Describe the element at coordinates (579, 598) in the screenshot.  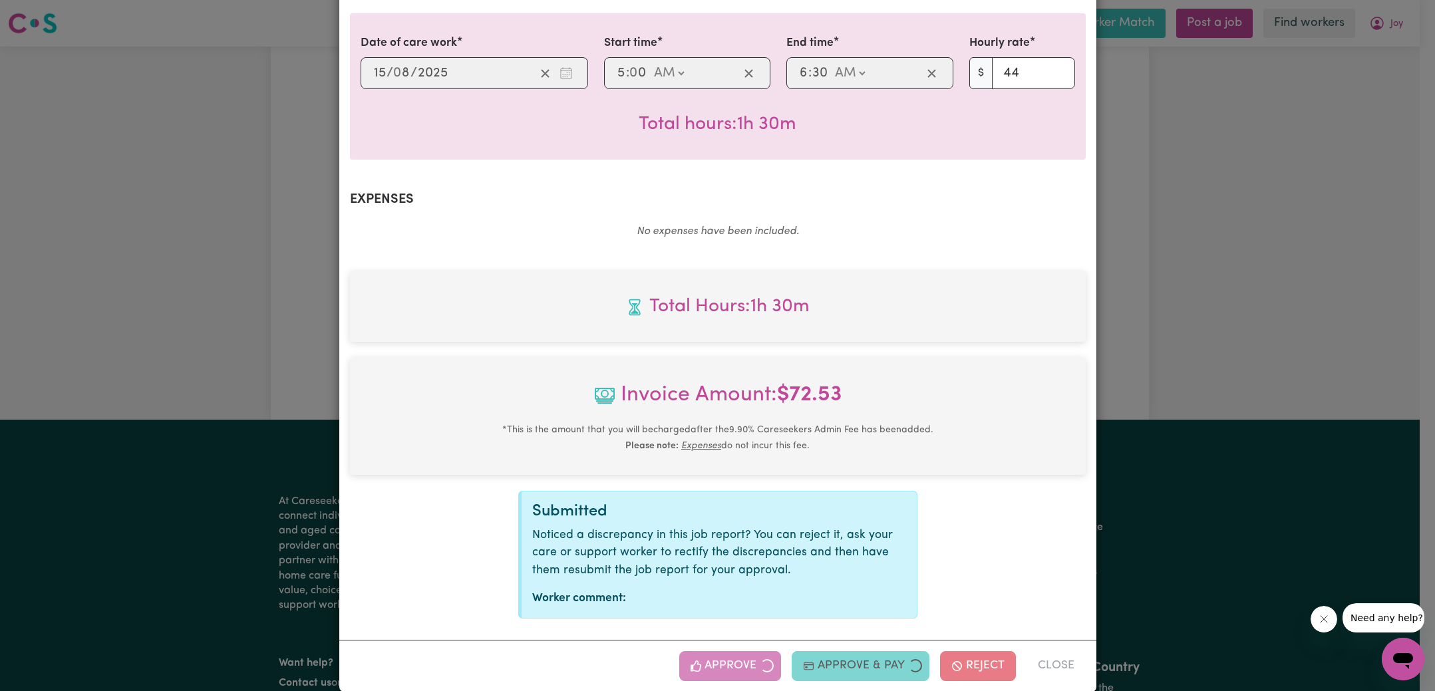
I see `strong: Worker comment:` at that location.